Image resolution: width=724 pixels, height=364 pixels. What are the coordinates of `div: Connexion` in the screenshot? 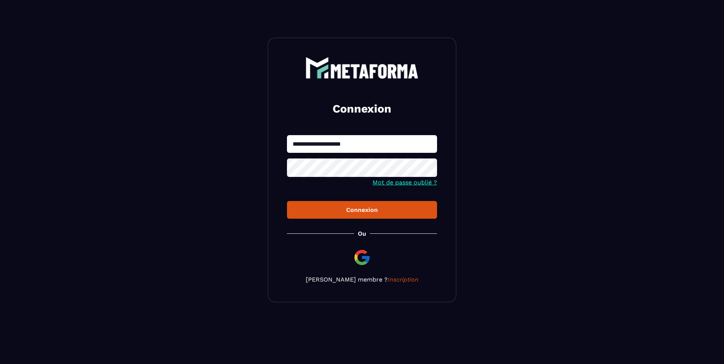 It's located at (362, 210).